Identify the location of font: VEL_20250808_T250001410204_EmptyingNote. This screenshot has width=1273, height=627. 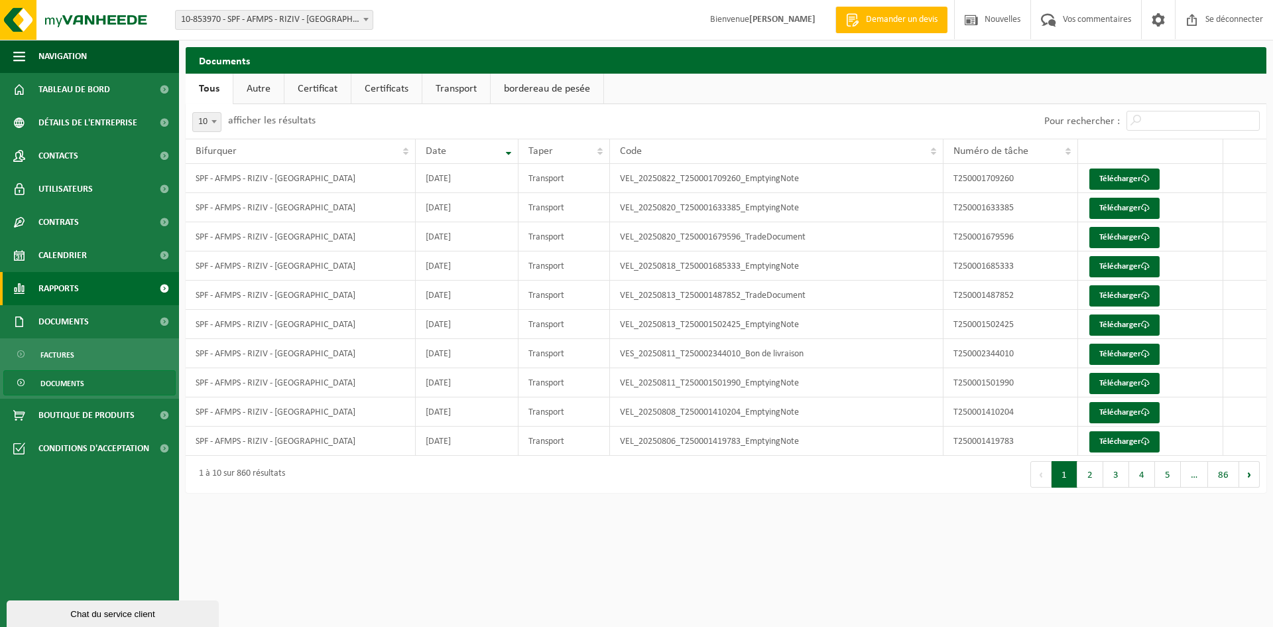
(710, 412).